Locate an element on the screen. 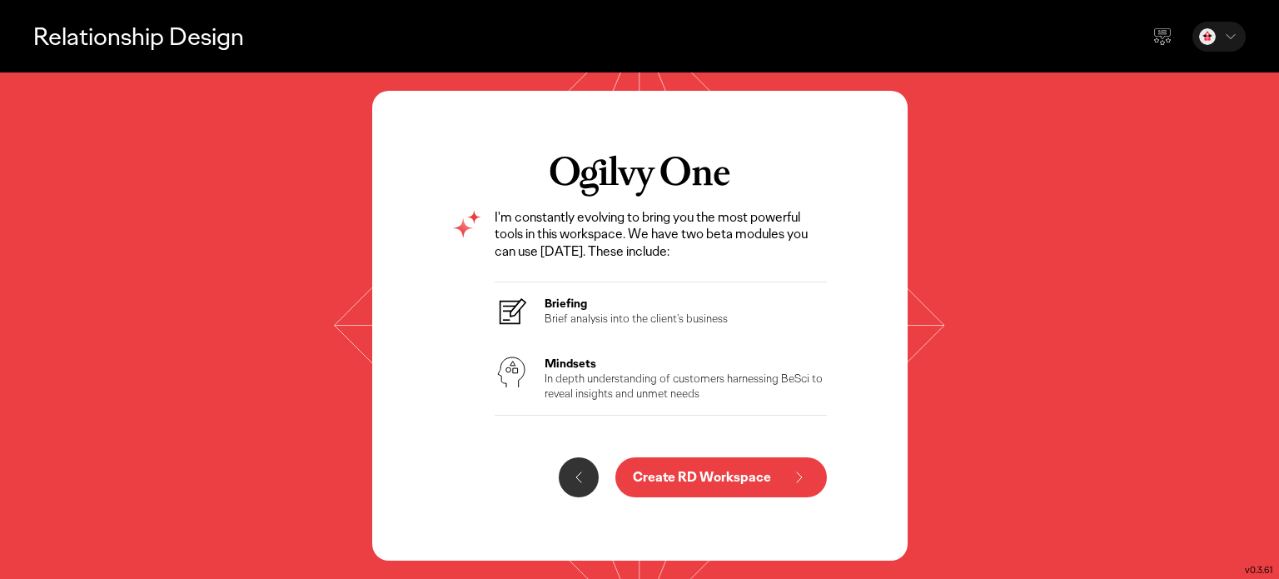 This screenshot has height=579, width=1279. button: Create RD Workspace is located at coordinates (721, 477).